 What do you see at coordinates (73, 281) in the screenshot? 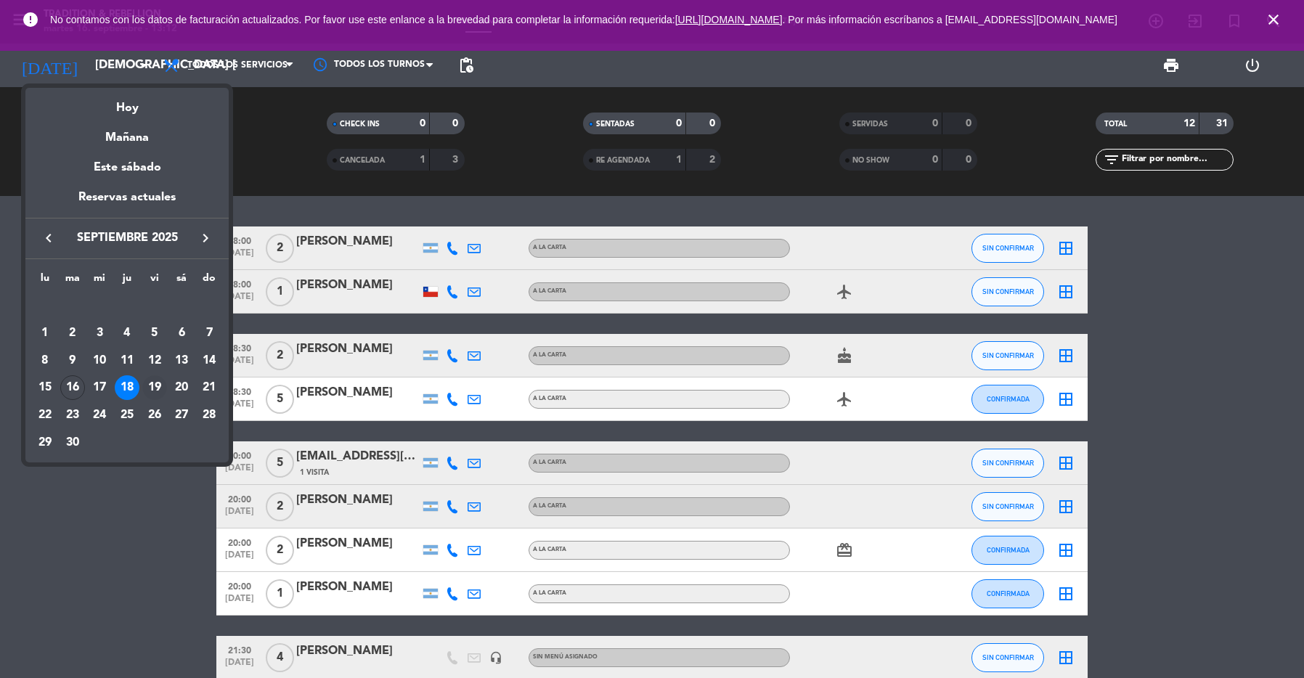
I see `th: martes` at bounding box center [73, 281].